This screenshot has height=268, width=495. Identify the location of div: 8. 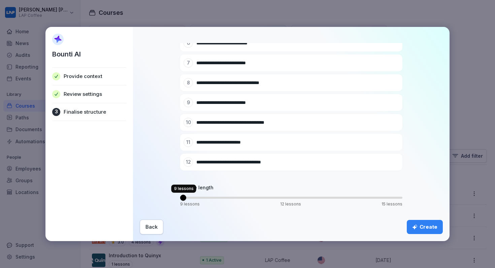
(188, 83).